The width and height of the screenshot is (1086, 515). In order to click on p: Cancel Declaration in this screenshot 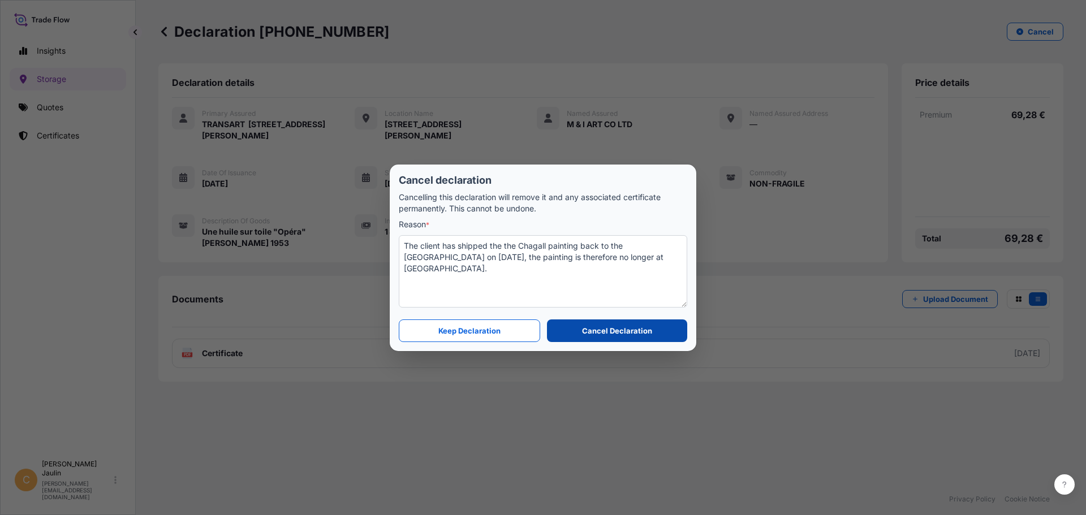, I will do `click(617, 331)`.